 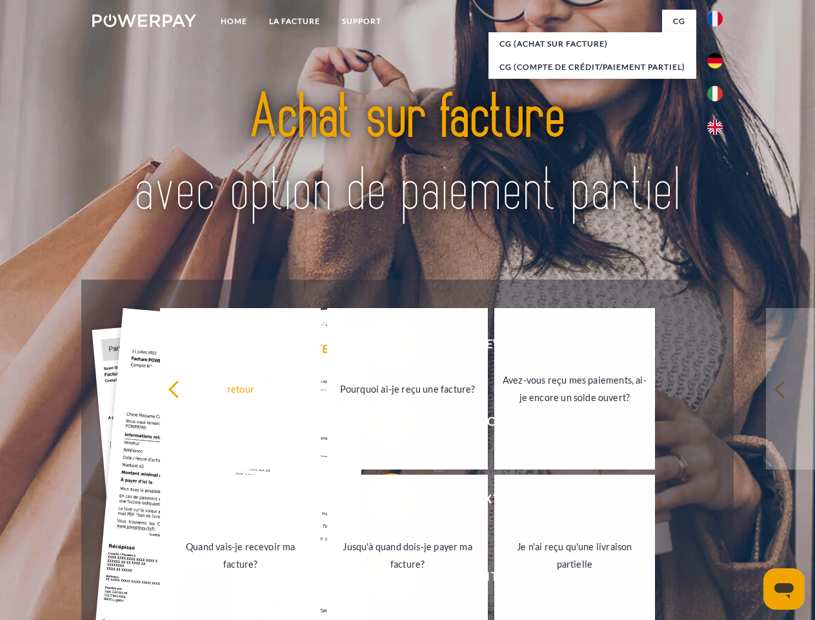 What do you see at coordinates (362, 21) in the screenshot?
I see `a: Support` at bounding box center [362, 21].